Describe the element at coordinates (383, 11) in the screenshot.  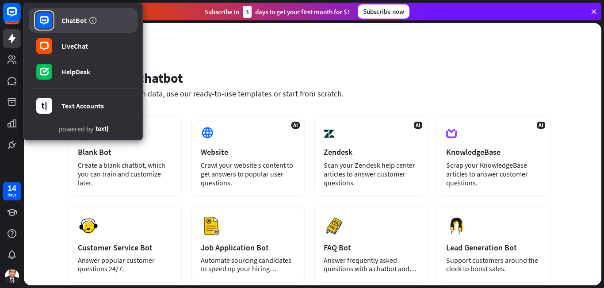
I see `div: Subscribe now` at that location.